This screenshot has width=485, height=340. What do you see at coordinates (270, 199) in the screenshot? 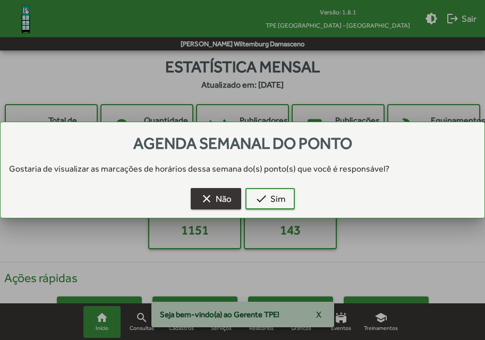
I see `button: Sim` at bounding box center [270, 199].